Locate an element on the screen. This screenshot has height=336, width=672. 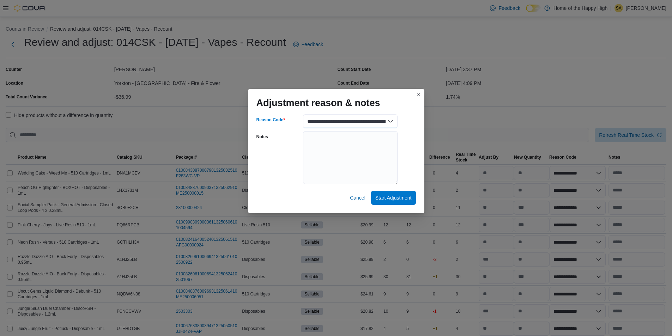
label: Notes is located at coordinates (262, 137).